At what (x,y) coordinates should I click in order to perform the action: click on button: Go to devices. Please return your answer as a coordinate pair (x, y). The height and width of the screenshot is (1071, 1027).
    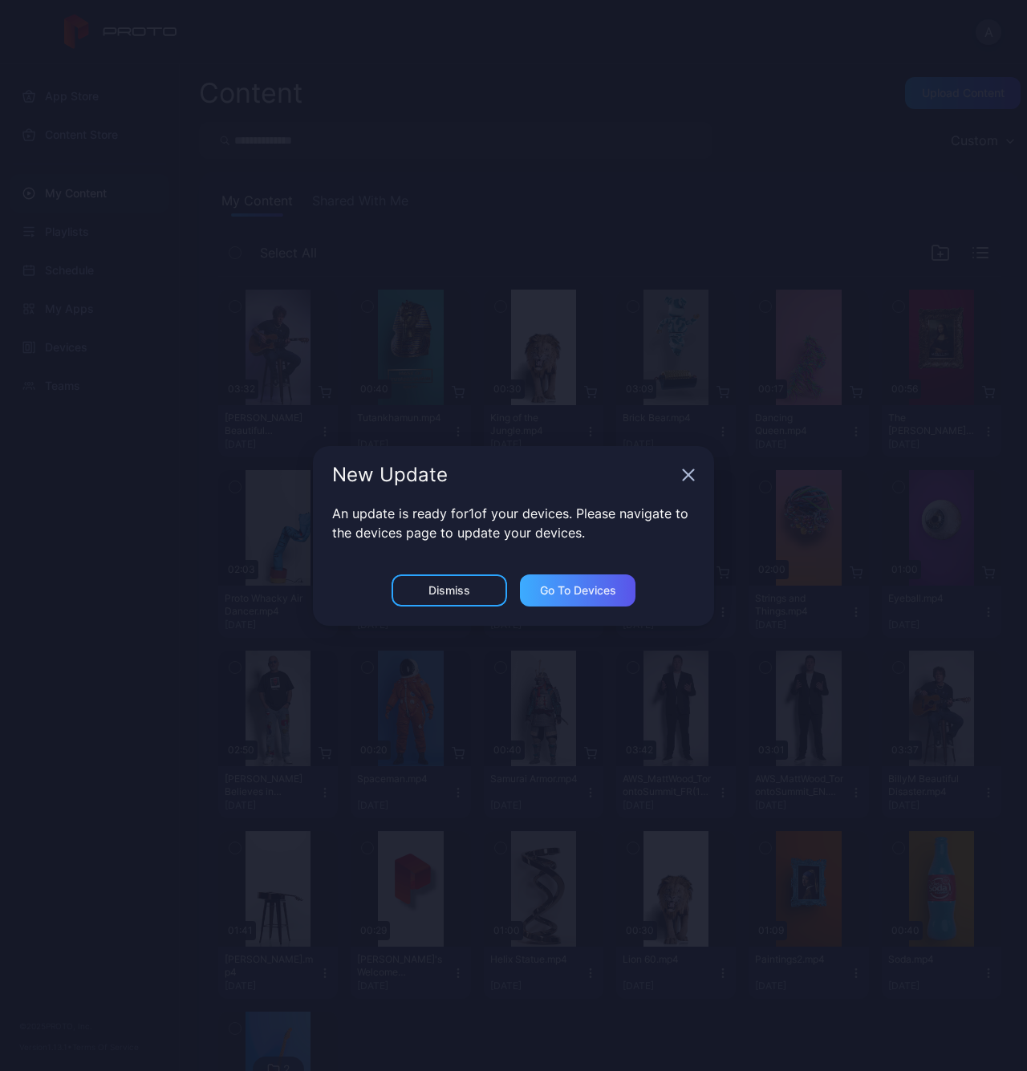
    Looking at the image, I should click on (578, 590).